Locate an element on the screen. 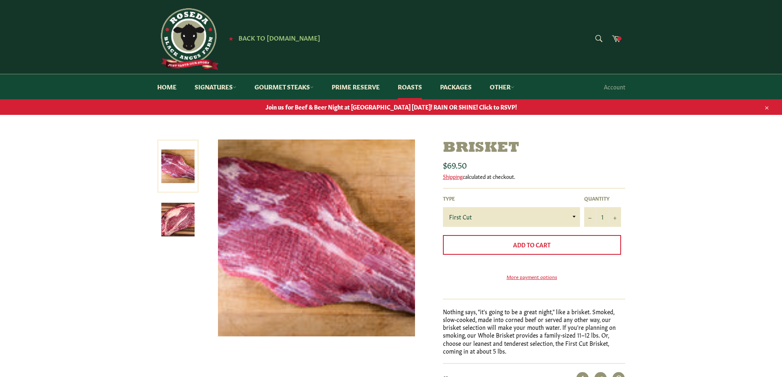 Image resolution: width=782 pixels, height=377 pixels. h1: Brisket is located at coordinates (534, 148).